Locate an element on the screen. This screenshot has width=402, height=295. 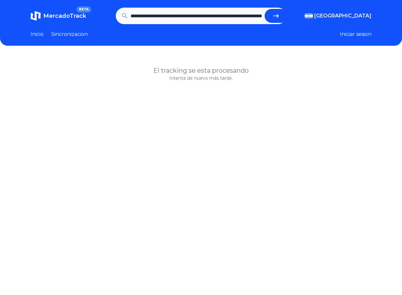
h1: El tracking se esta procesando is located at coordinates (201, 71).